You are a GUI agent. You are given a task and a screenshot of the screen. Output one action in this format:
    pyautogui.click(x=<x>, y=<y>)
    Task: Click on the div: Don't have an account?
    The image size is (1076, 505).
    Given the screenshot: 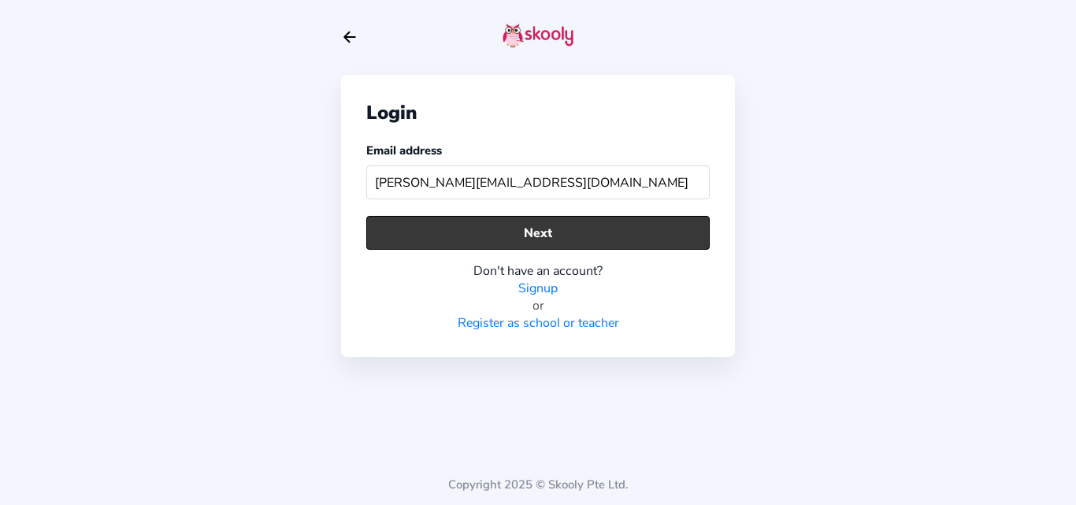 What is the action you would take?
    pyautogui.click(x=538, y=271)
    